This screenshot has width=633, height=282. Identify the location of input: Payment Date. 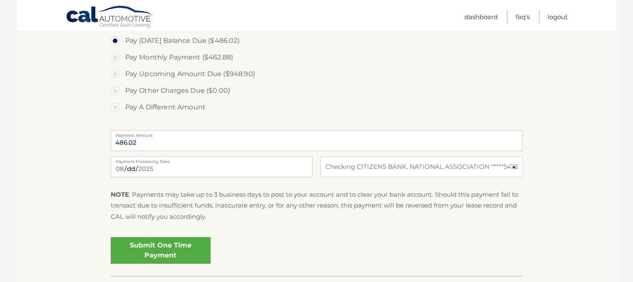
(212, 167).